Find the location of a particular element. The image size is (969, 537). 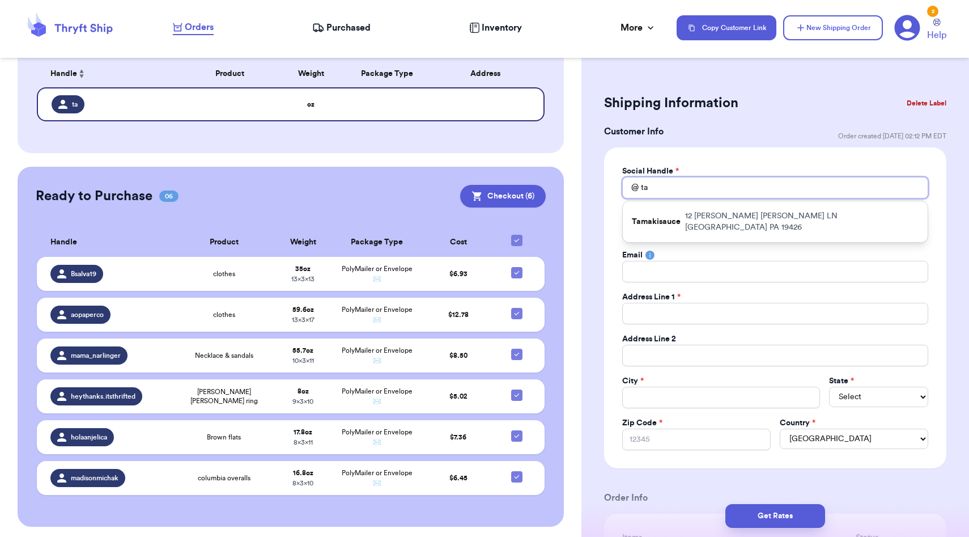

span: 06 is located at coordinates (169, 196).